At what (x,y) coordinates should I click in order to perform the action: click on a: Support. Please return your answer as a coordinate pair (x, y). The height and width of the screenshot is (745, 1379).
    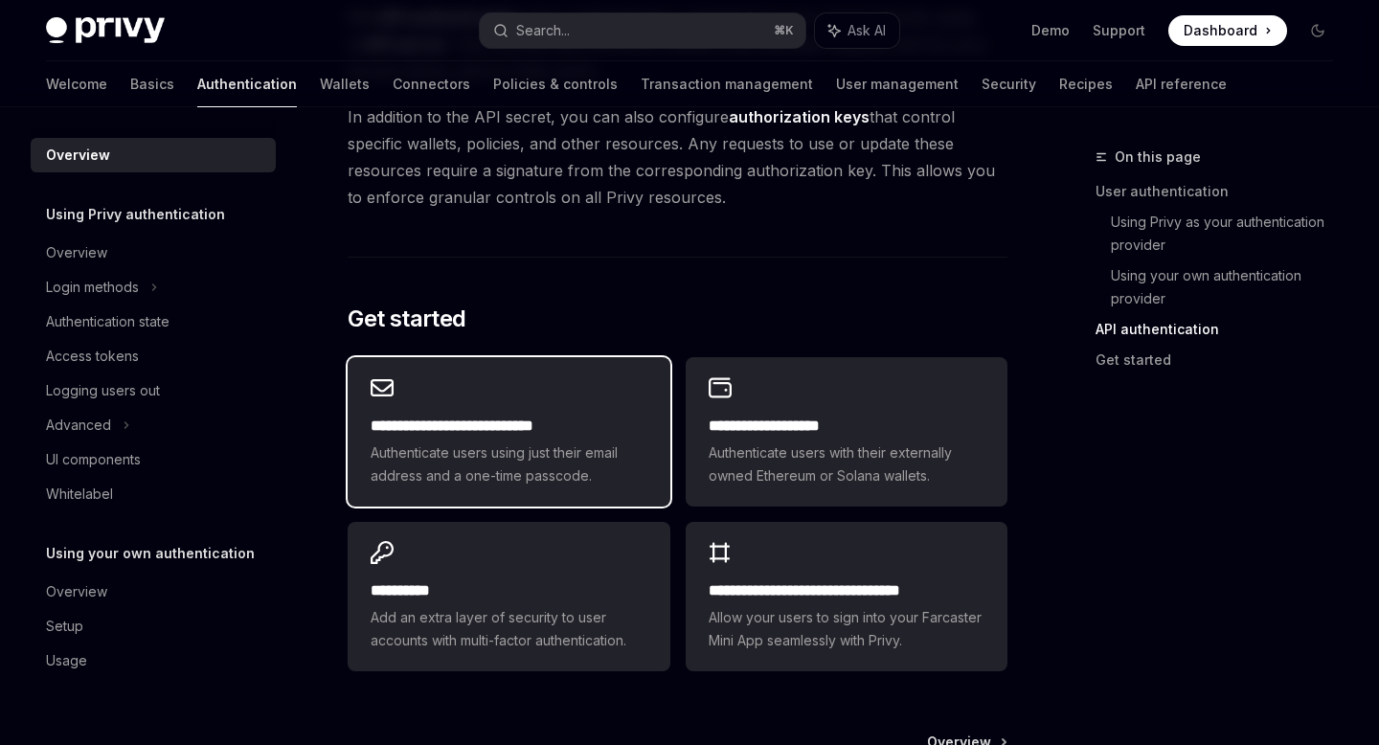
    Looking at the image, I should click on (1119, 31).